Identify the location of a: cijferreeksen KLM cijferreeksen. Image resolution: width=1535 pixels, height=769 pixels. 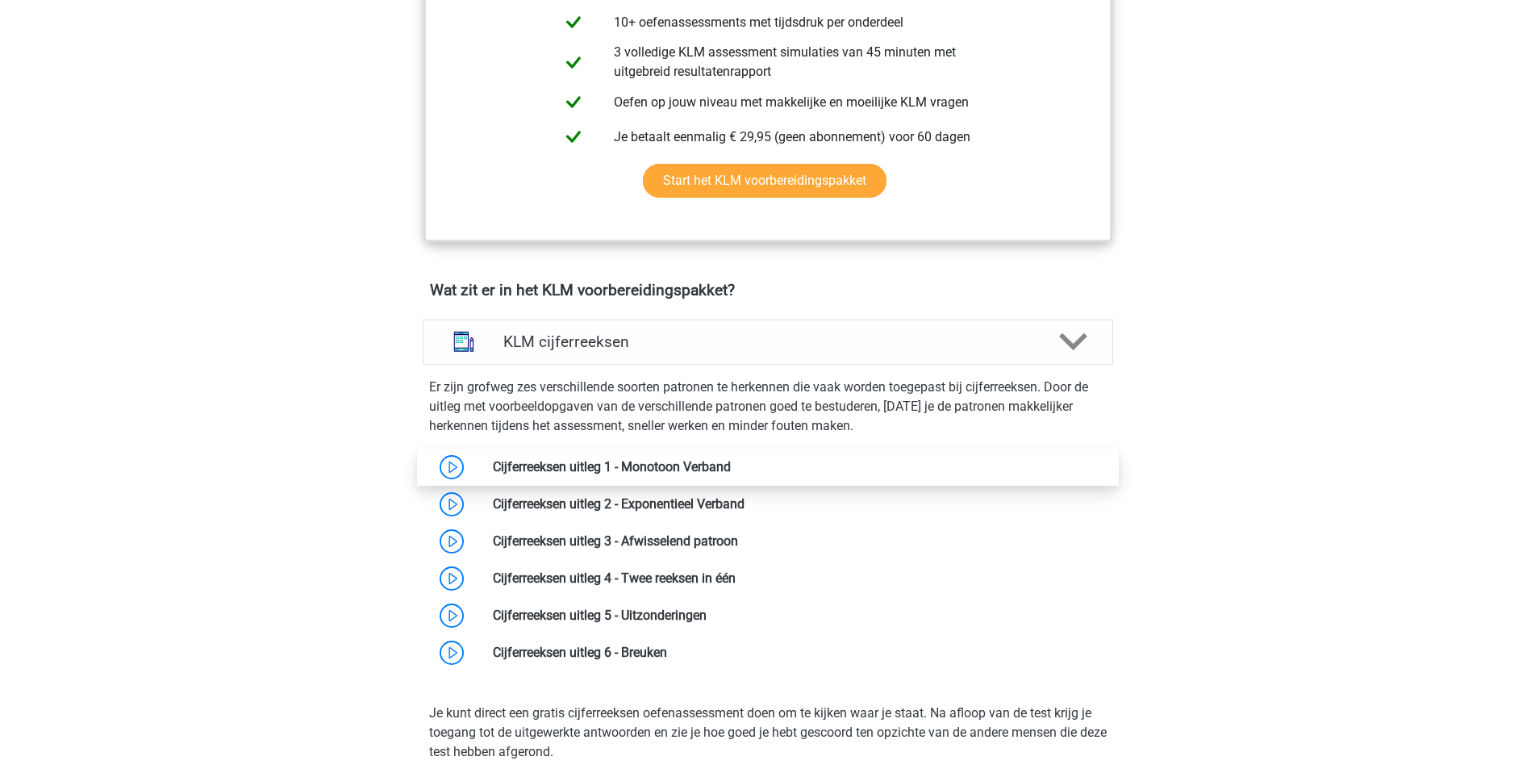
(768, 342).